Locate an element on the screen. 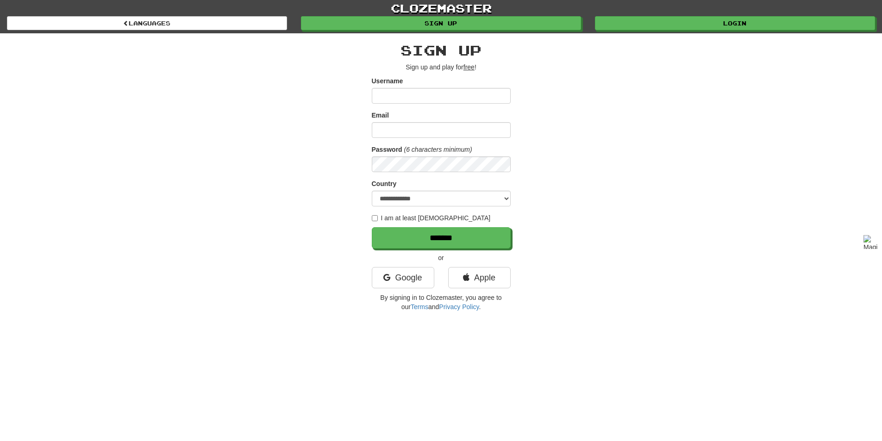 The image size is (882, 441). a: Login is located at coordinates (735, 23).